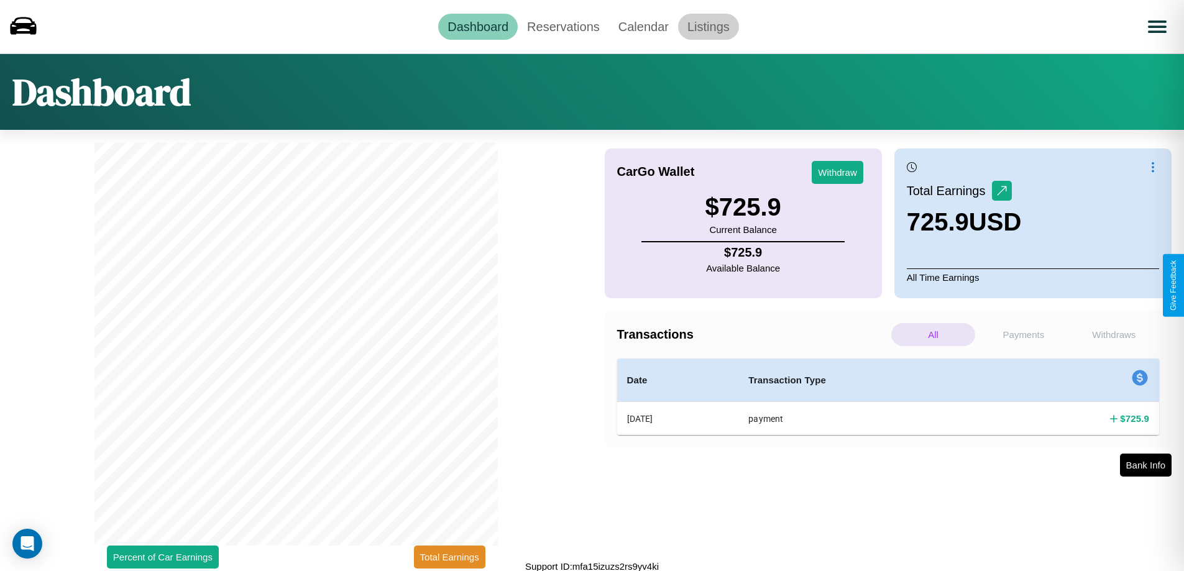  I want to click on button: Total Earnings, so click(449, 557).